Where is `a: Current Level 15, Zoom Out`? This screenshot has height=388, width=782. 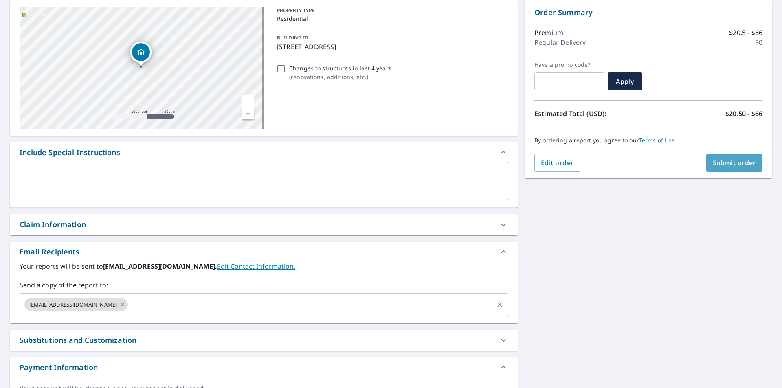 a: Current Level 15, Zoom Out is located at coordinates (248, 113).